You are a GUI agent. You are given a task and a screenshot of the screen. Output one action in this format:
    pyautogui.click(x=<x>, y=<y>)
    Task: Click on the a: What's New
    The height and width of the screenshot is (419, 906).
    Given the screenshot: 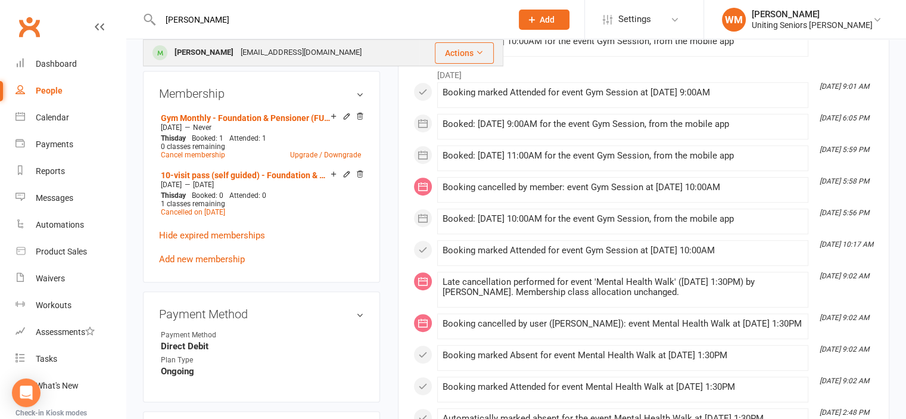 What is the action you would take?
    pyautogui.click(x=70, y=385)
    